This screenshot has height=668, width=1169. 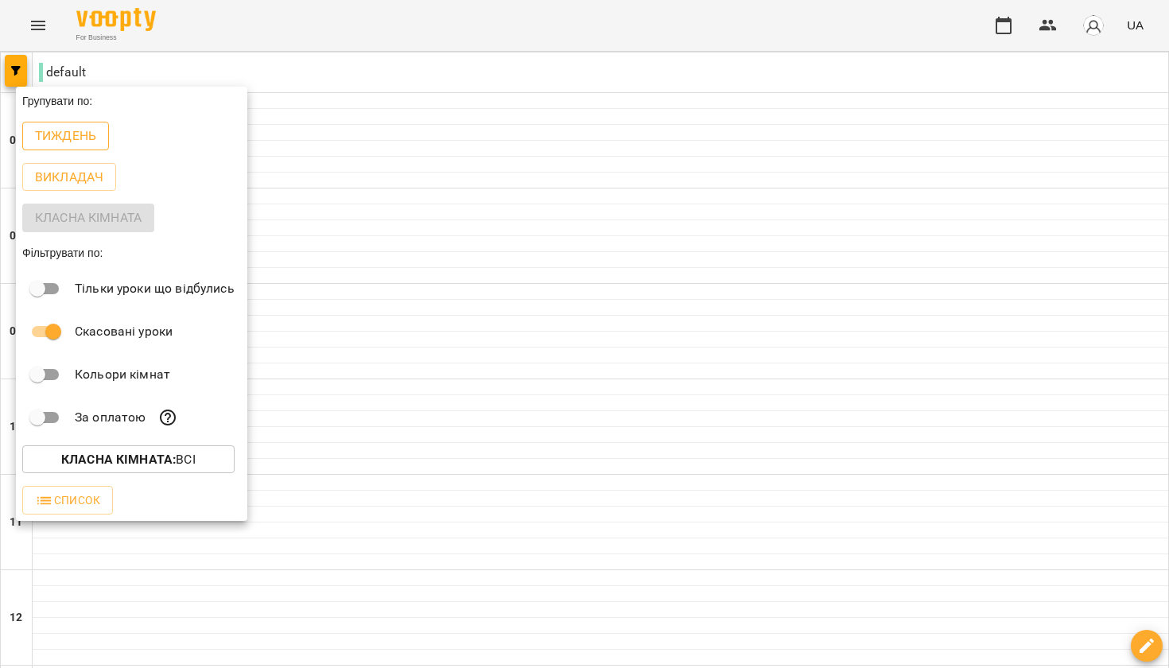 What do you see at coordinates (118, 459) in the screenshot?
I see `b: Класна кімната :` at bounding box center [118, 459].